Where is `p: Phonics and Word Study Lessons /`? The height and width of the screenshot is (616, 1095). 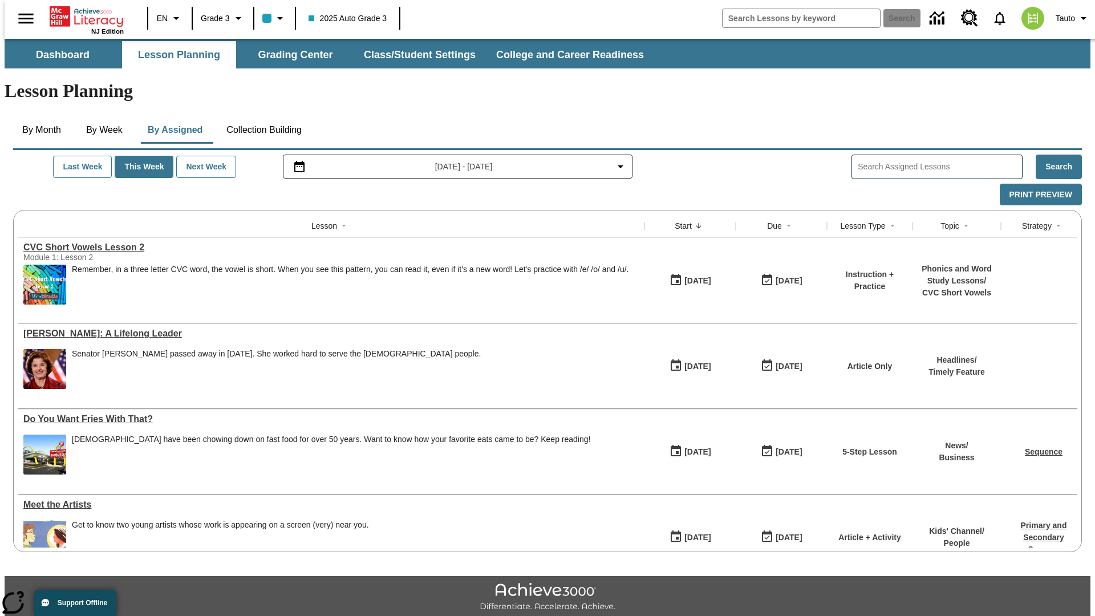
p: Phonics and Word Study Lessons / is located at coordinates (957, 275).